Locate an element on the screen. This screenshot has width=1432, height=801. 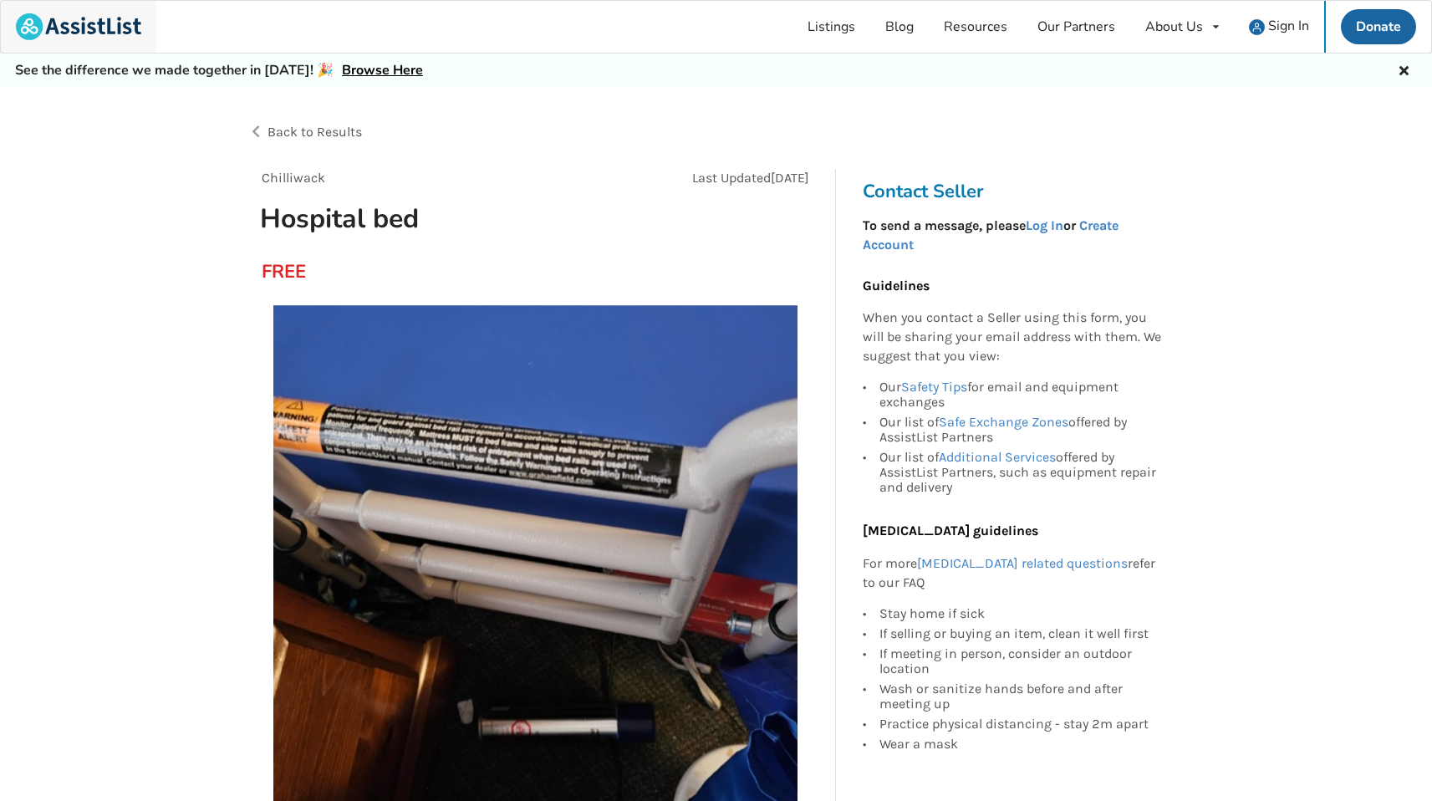
div: Stay home if sick is located at coordinates (1021, 614).